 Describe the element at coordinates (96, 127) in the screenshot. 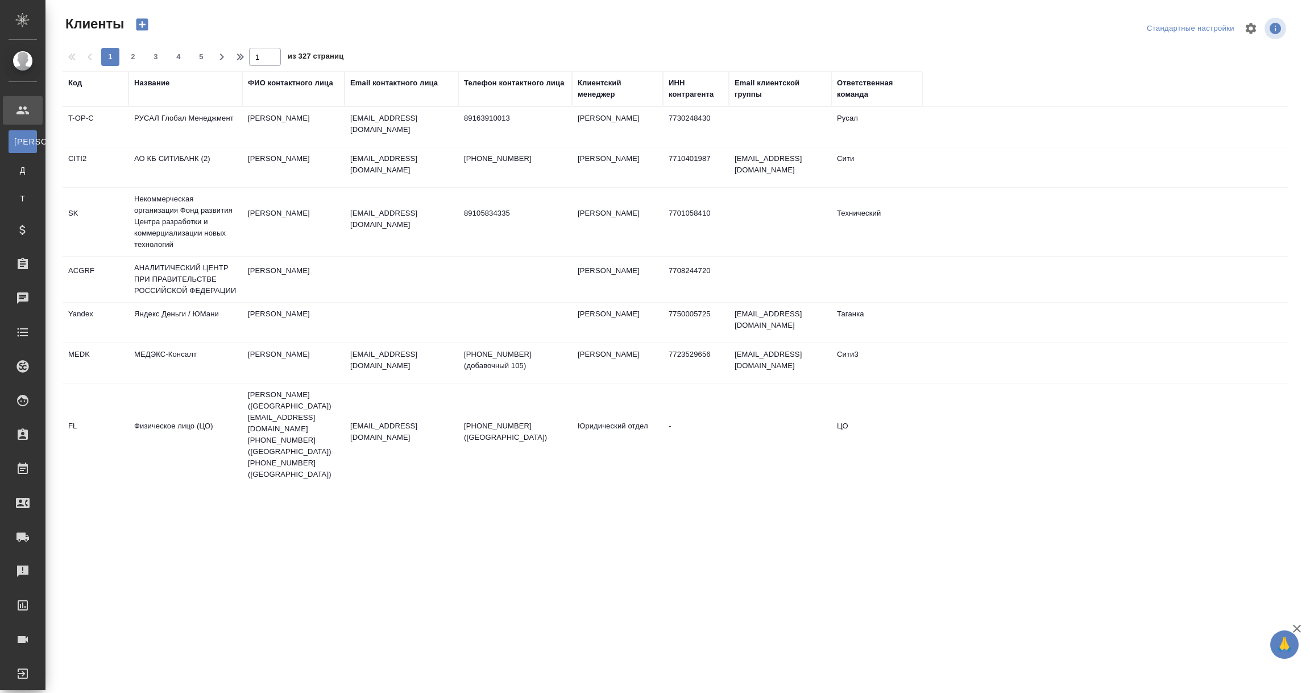

I see `td: T-OP-C` at that location.